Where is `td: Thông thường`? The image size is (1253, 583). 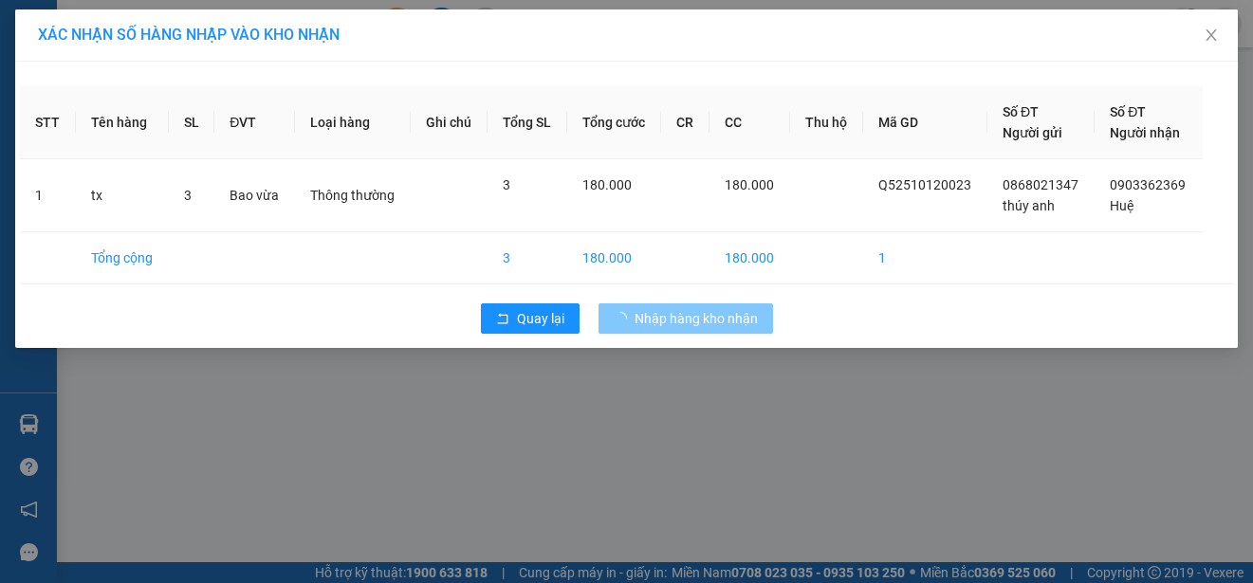 td: Thông thường is located at coordinates (353, 195).